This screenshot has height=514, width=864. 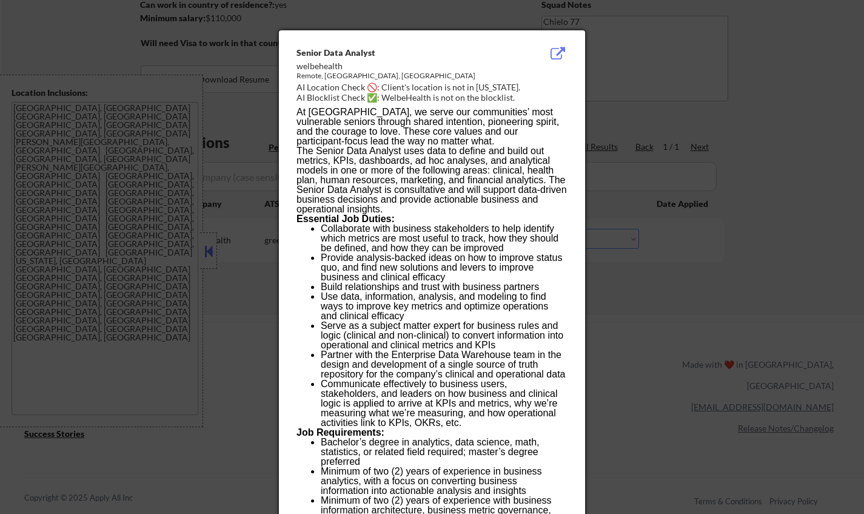 What do you see at coordinates (444, 287) in the screenshot?
I see `li: Build relationships and trust with business partners` at bounding box center [444, 287].